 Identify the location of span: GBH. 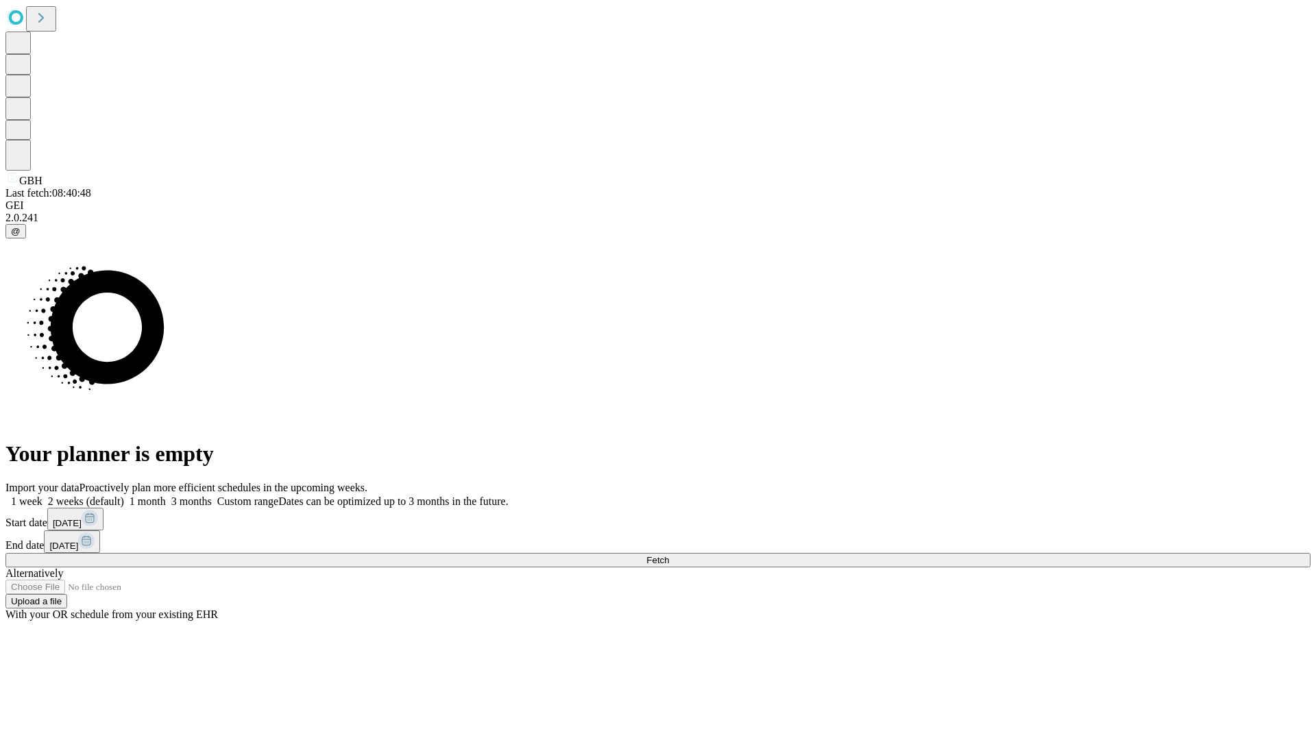
(31, 180).